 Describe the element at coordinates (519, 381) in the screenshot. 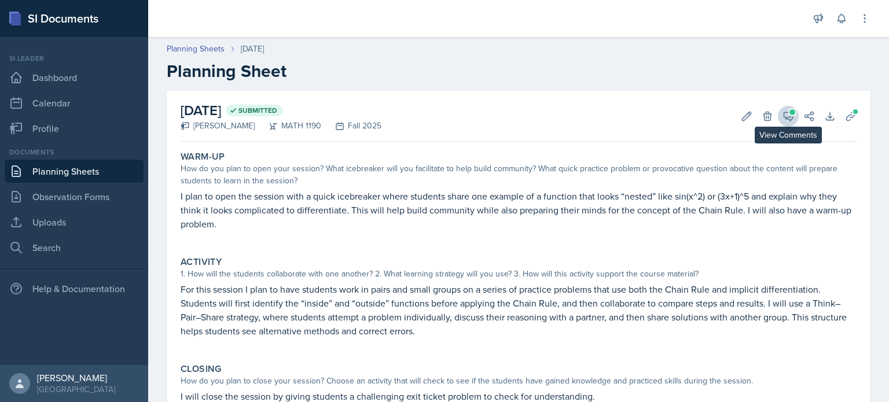

I see `div: How do you plan to close your session? Choose an activity that will check to see if the students ...` at that location.